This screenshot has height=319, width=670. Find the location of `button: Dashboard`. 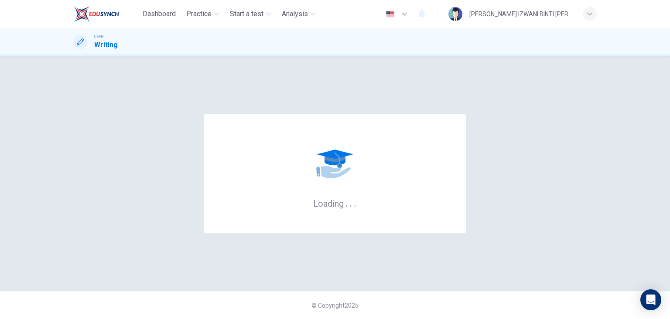

button: Dashboard is located at coordinates (159, 14).